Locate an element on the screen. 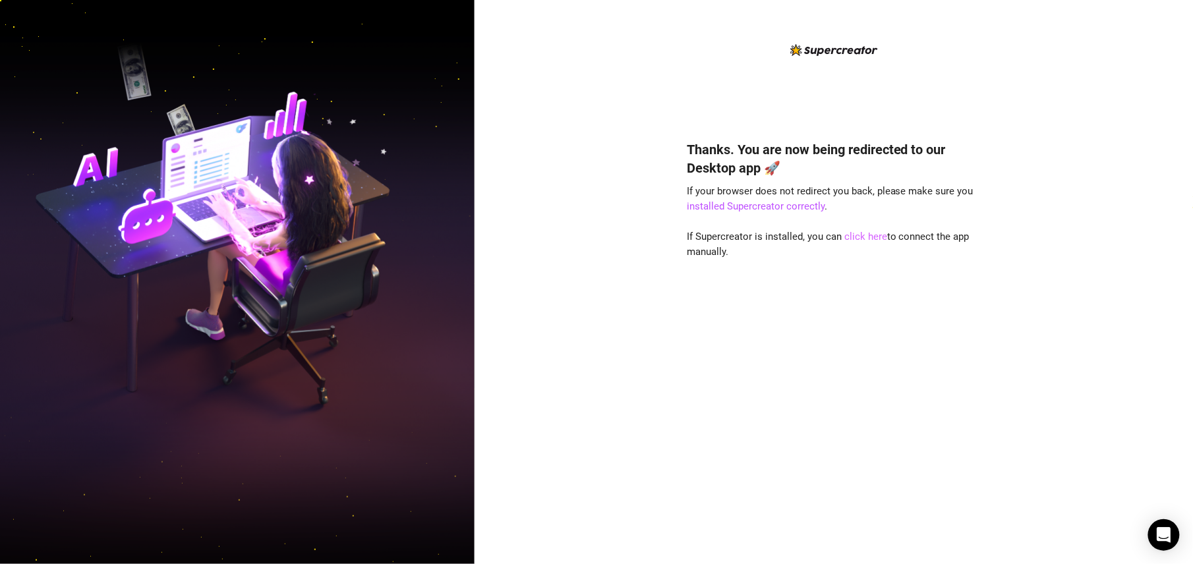  span: If your browser does not redirect you back, please make sure you . is located at coordinates (830, 199).